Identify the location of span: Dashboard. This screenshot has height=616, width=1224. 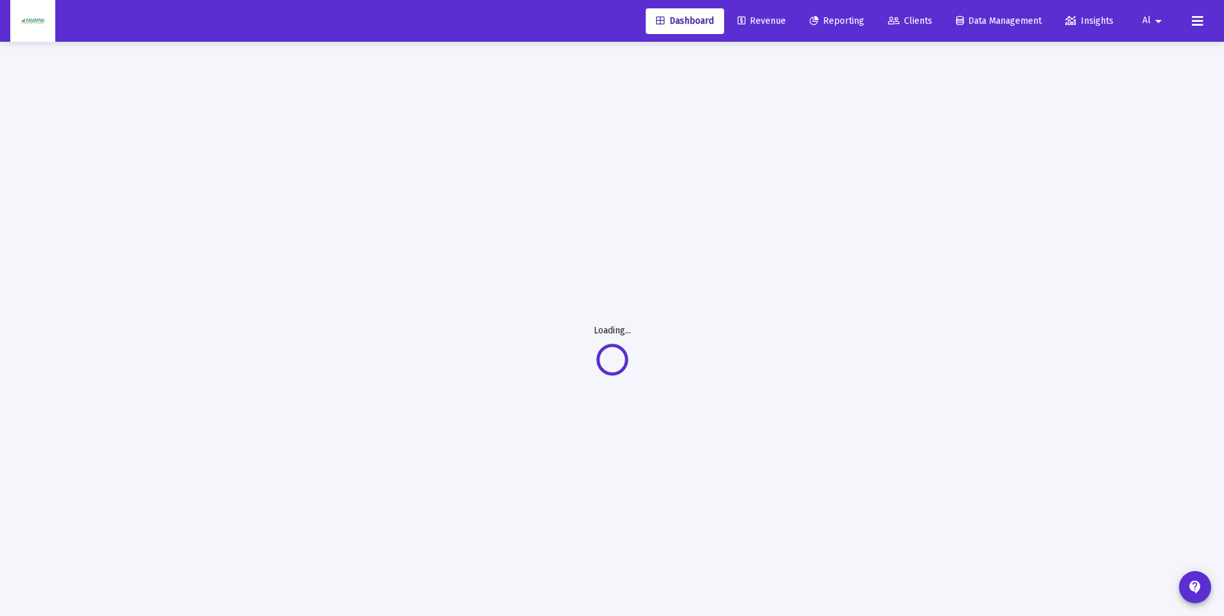
(685, 21).